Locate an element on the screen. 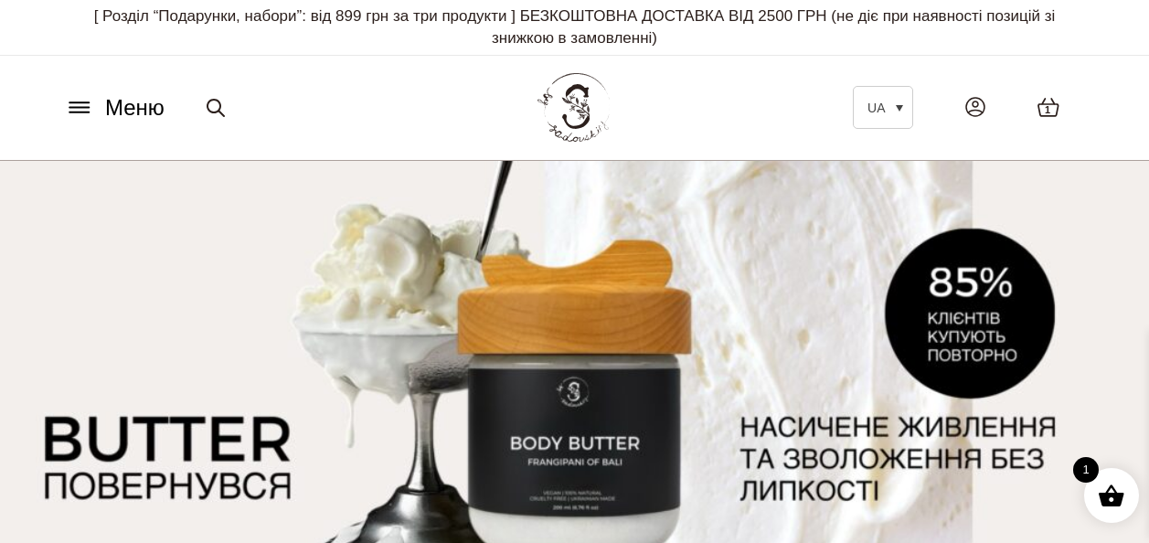 This screenshot has width=1149, height=543. a: UA is located at coordinates (883, 107).